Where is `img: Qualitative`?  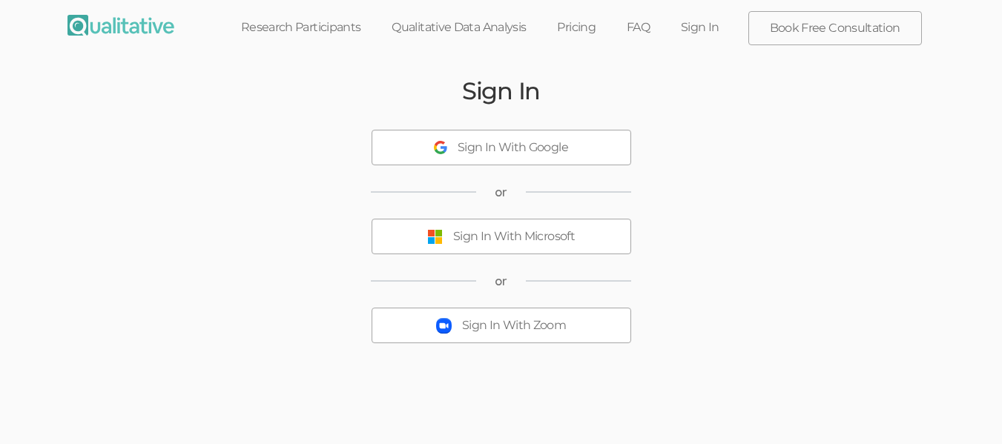
img: Qualitative is located at coordinates (121, 25).